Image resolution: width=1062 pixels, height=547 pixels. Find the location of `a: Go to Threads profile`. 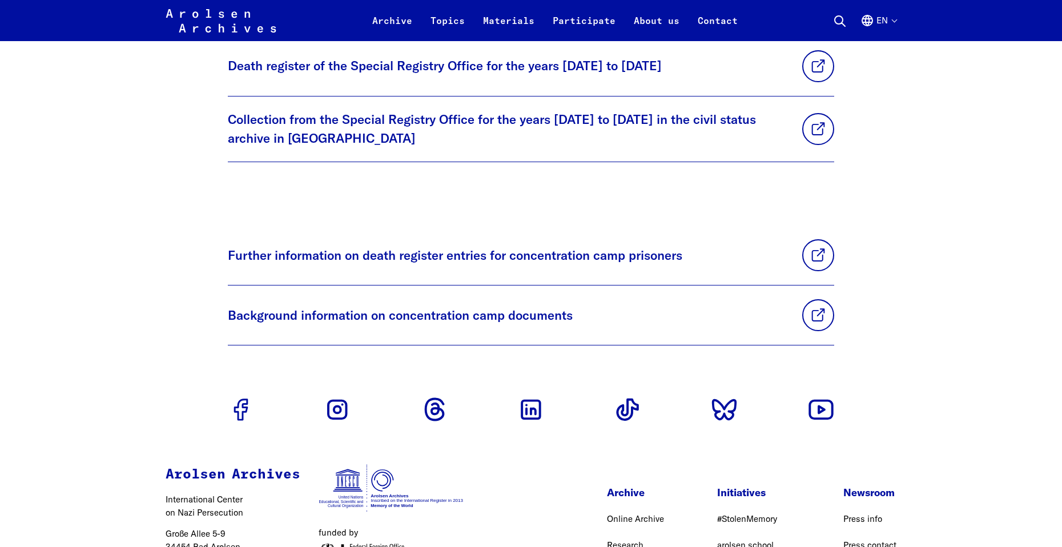

a: Go to Threads profile is located at coordinates (435, 410).